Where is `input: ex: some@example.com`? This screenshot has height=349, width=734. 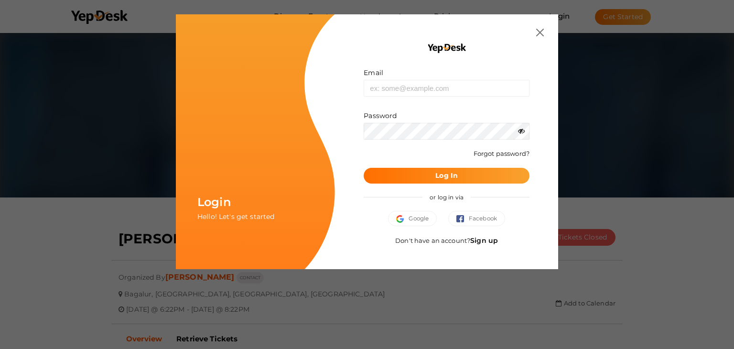 input: ex: some@example.com is located at coordinates (446, 88).